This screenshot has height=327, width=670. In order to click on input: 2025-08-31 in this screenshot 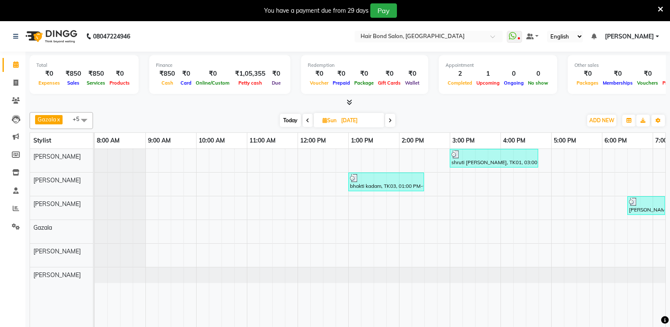, I will do `click(360, 121)`.